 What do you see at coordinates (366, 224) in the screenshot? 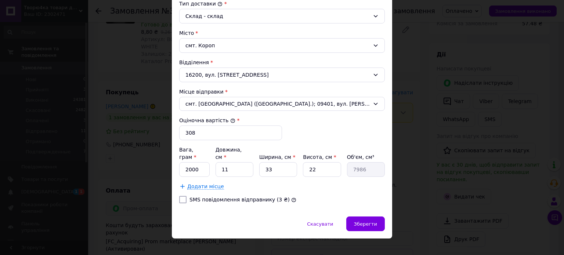
I see `span: Зберегти` at bounding box center [366, 224].